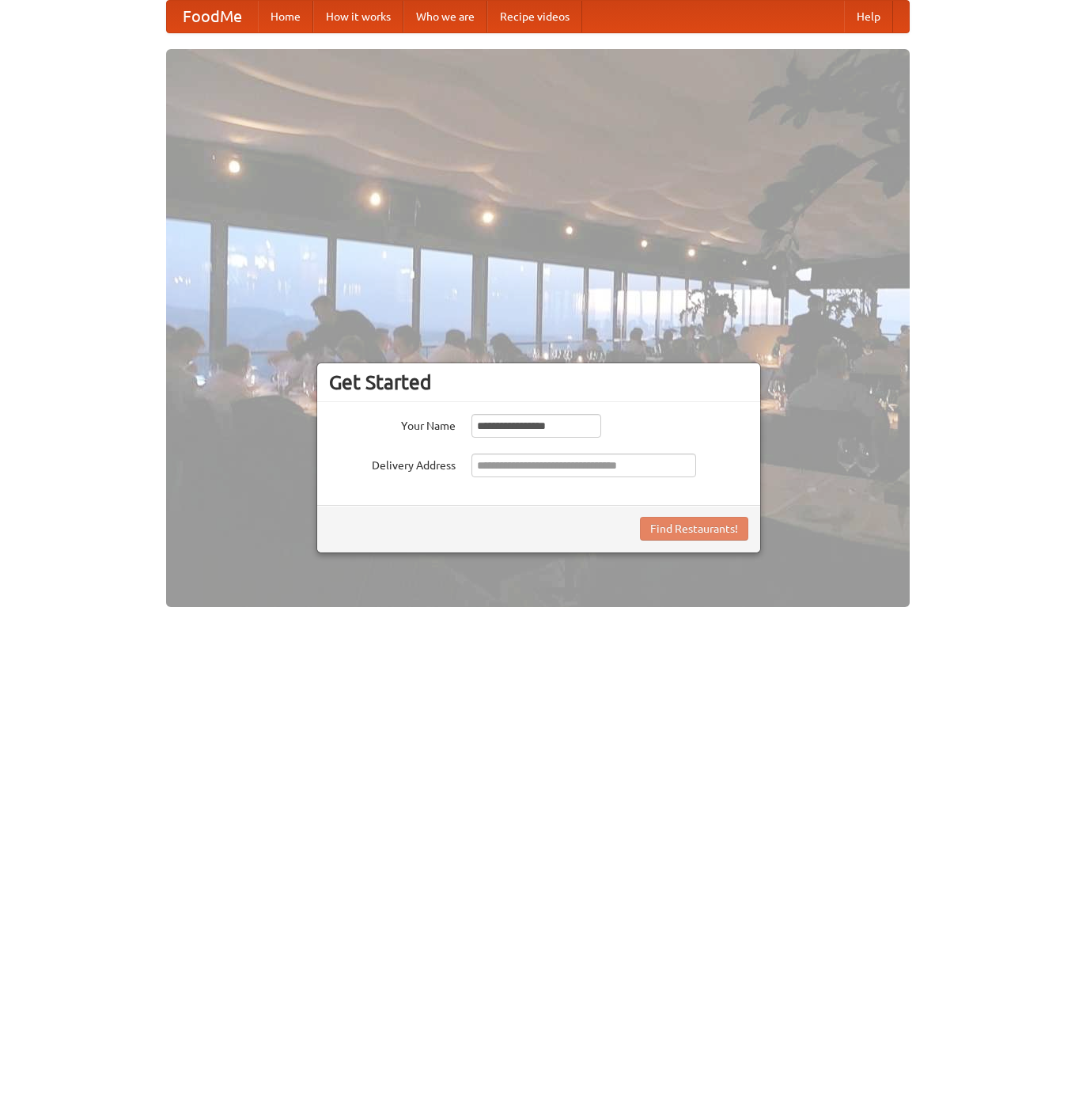  Describe the element at coordinates (693, 529) in the screenshot. I see `button: Find Restaurants!` at that location.